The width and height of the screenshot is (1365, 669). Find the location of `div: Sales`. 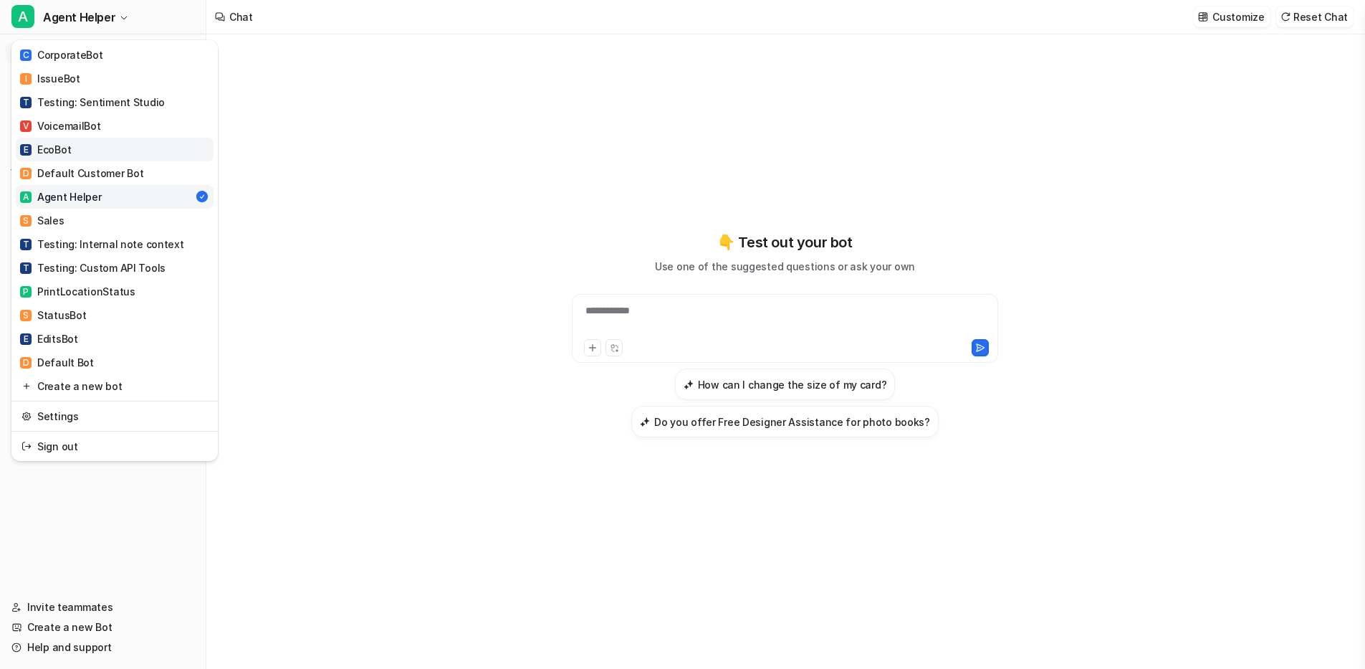

div: Sales is located at coordinates (42, 220).